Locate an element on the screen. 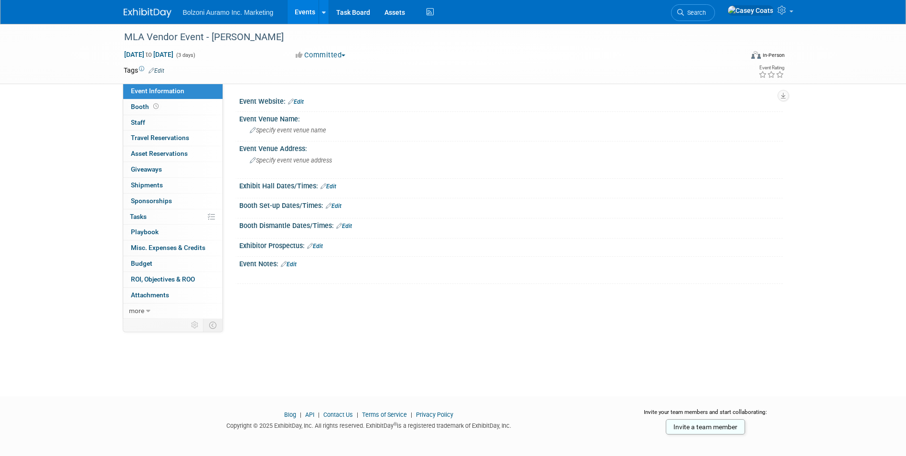 The height and width of the screenshot is (456, 906). td: Toggle Event Tabs is located at coordinates (213, 325).